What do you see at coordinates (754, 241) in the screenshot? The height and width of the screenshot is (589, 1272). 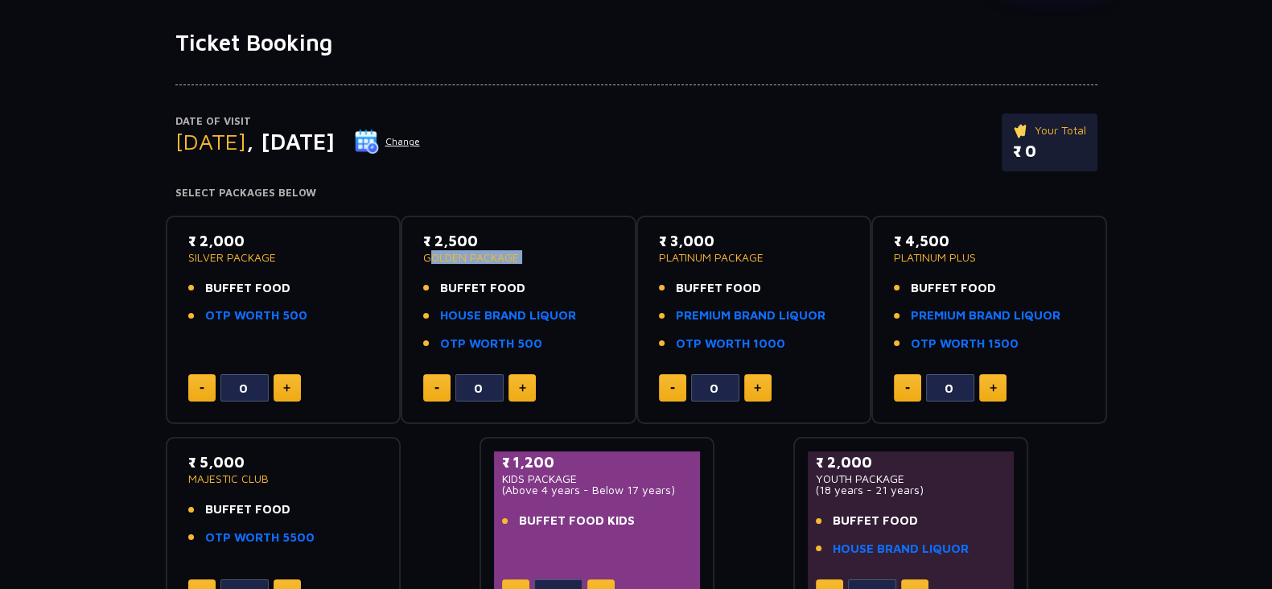 I see `p: ₹ 3,000` at bounding box center [754, 241].